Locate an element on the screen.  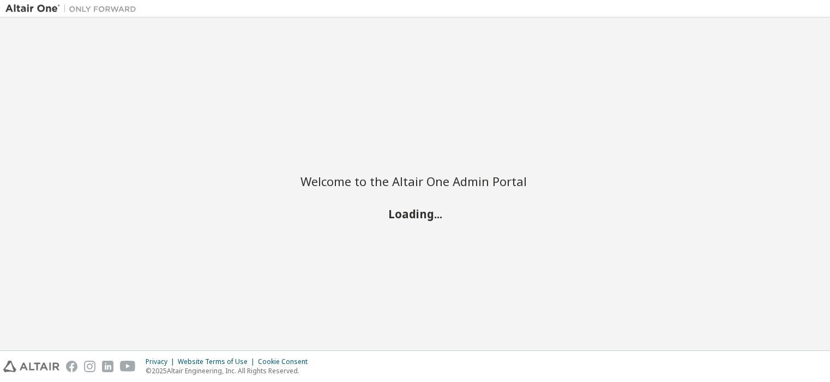
img: altair_logo.svg is located at coordinates (31, 366).